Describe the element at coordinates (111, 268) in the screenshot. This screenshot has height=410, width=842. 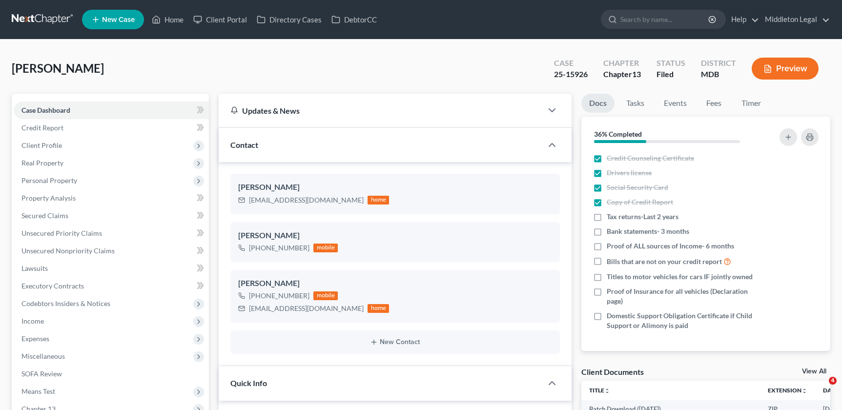
I see `a: Lawsuits` at that location.